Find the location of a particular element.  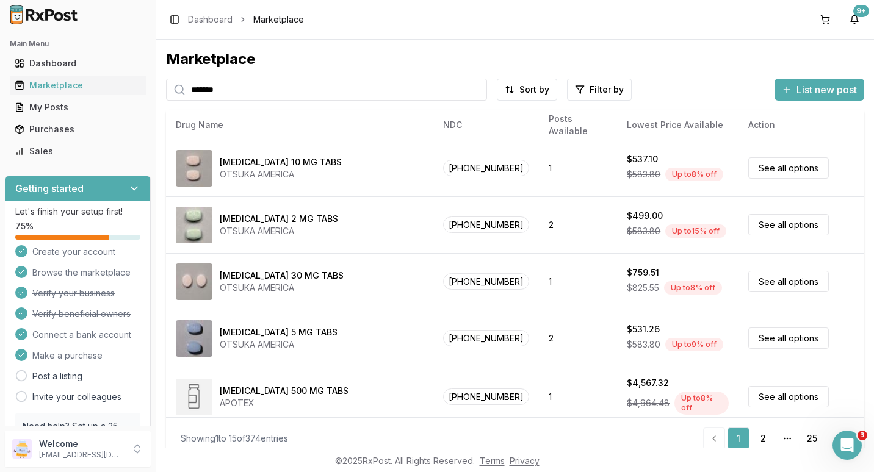

span: List new post is located at coordinates (826, 90).